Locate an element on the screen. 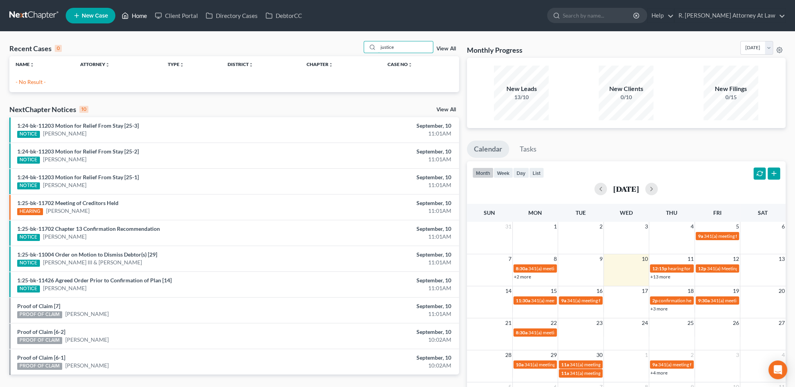 The image size is (795, 387). span: 11:30a is located at coordinates (523, 301).